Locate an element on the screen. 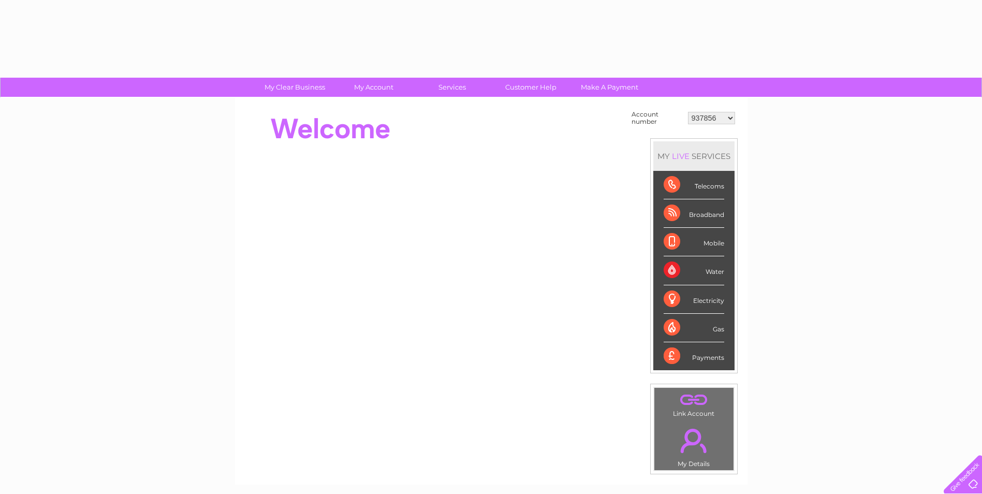 Image resolution: width=982 pixels, height=494 pixels. div: Gas is located at coordinates (694, 328).